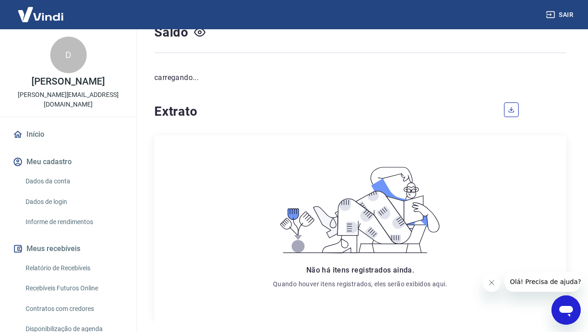  I want to click on a: Dados da conta, so click(74, 181).